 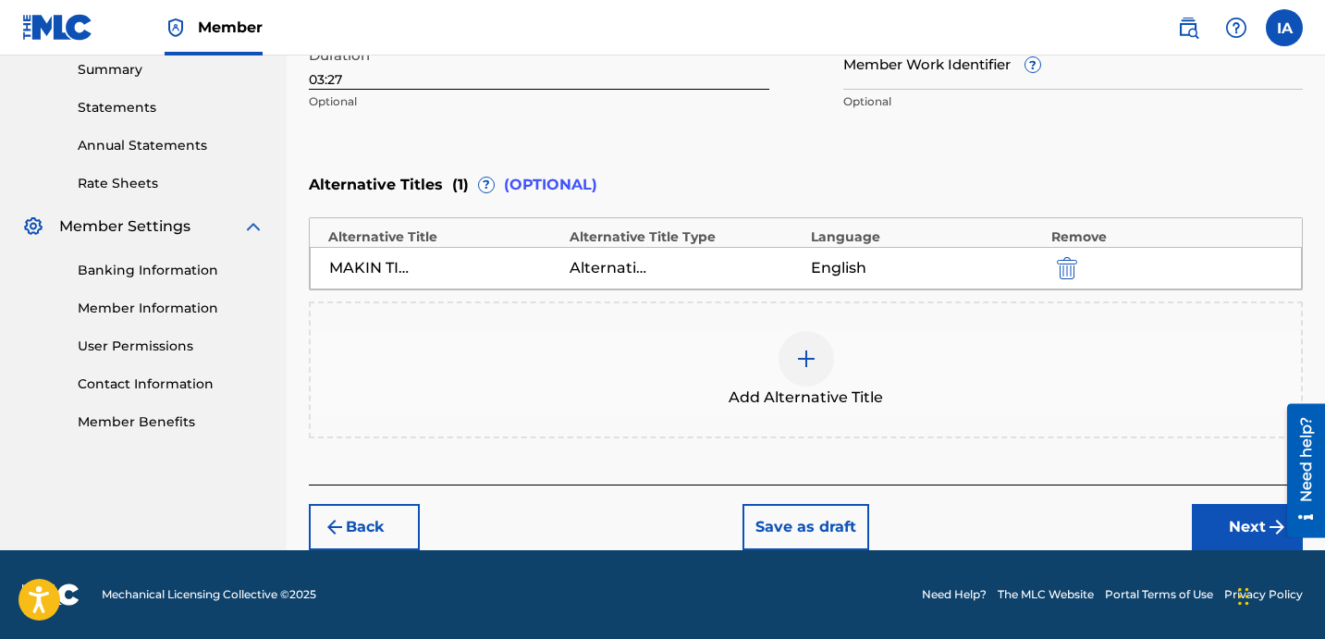 I want to click on img: 7ee5dd4eb1f8a8e3ef2f.svg, so click(x=335, y=527).